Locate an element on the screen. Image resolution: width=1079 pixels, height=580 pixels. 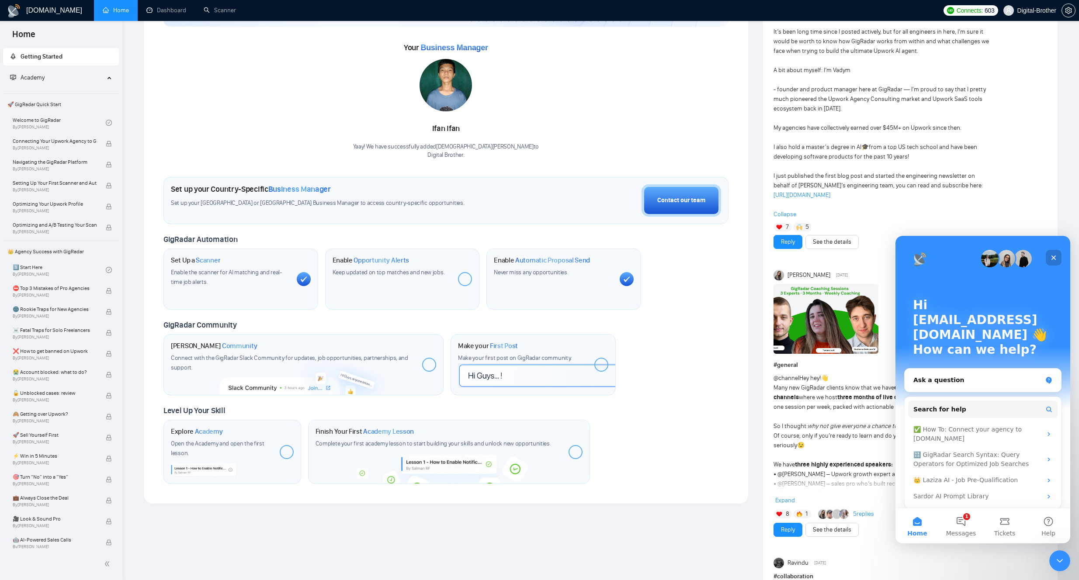
span: Opportunity Alerts is located at coordinates (381, 260).